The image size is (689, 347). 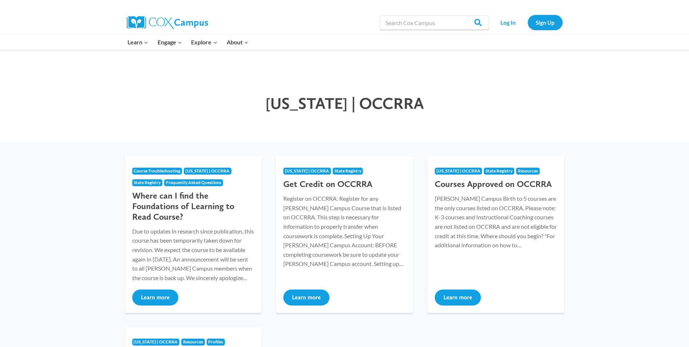 I want to click on a: Log In, so click(x=508, y=22).